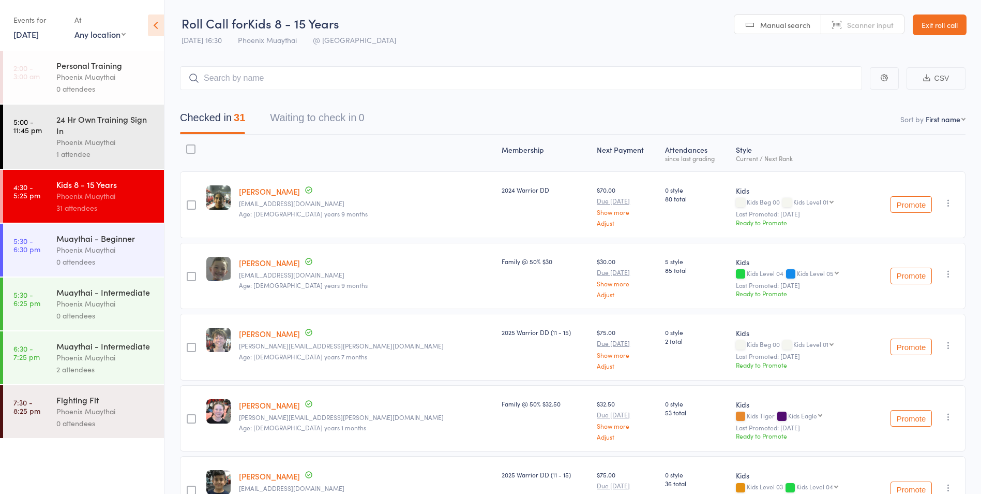 Image resolution: width=981 pixels, height=494 pixels. Describe the element at coordinates (106, 154) in the screenshot. I see `div: 1 attendee` at that location.